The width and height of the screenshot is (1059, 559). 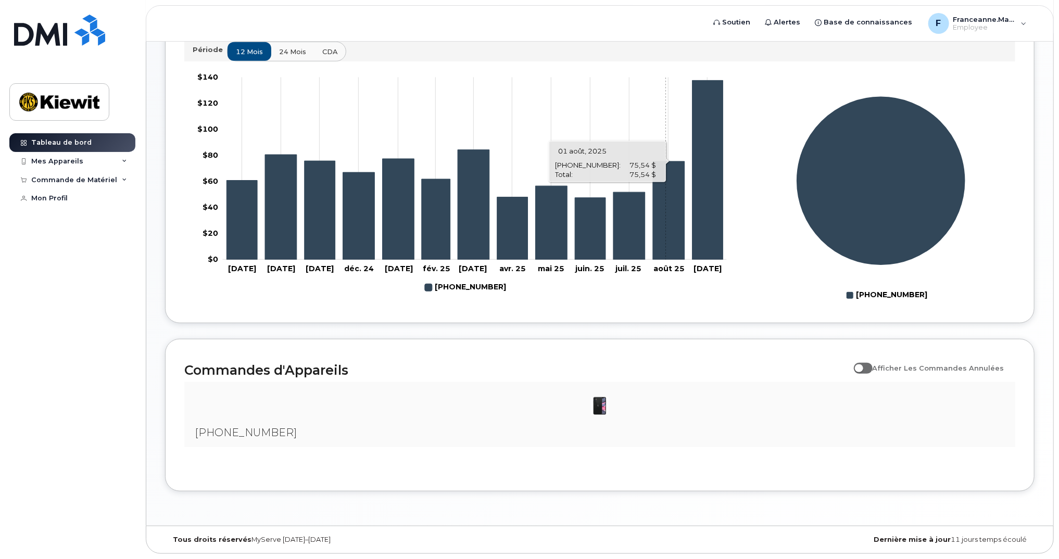 What do you see at coordinates (985, 28) in the screenshot?
I see `span: Employee` at bounding box center [985, 28].